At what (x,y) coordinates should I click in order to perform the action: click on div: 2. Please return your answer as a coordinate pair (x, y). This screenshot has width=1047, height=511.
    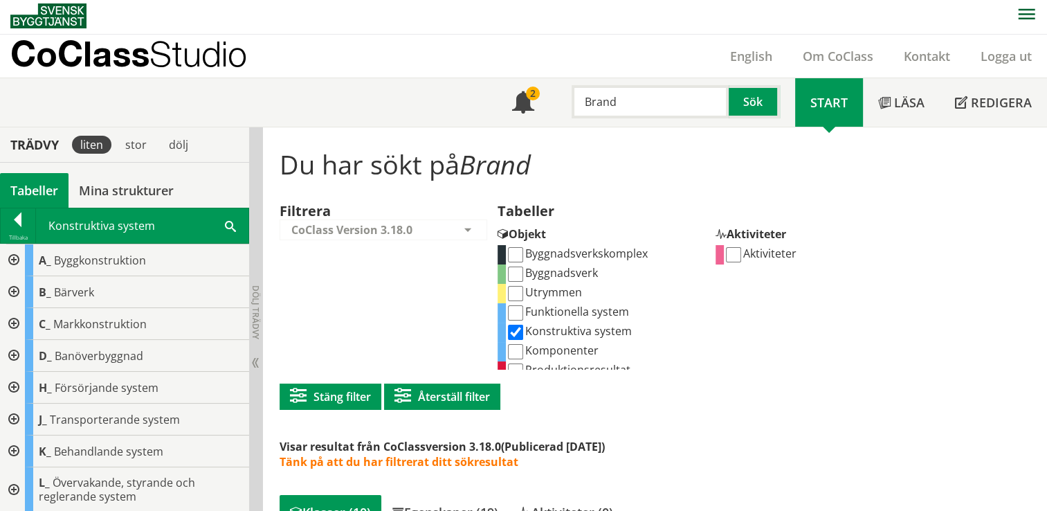
    Looking at the image, I should click on (533, 93).